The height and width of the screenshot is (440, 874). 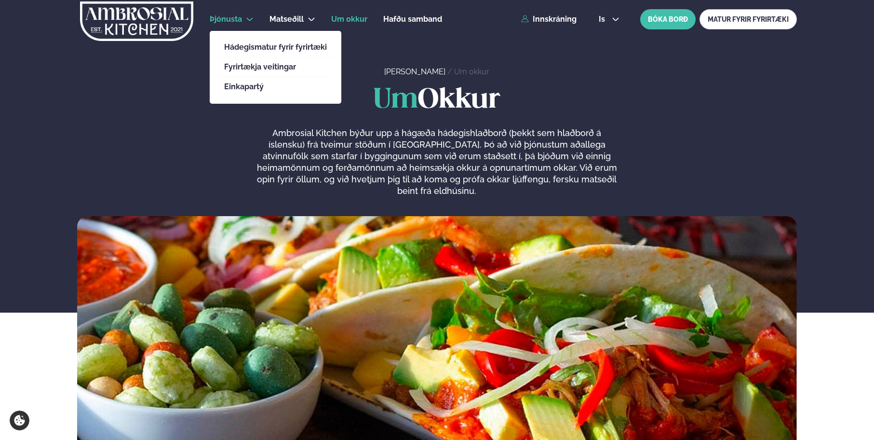 I want to click on span: is, so click(x=603, y=19).